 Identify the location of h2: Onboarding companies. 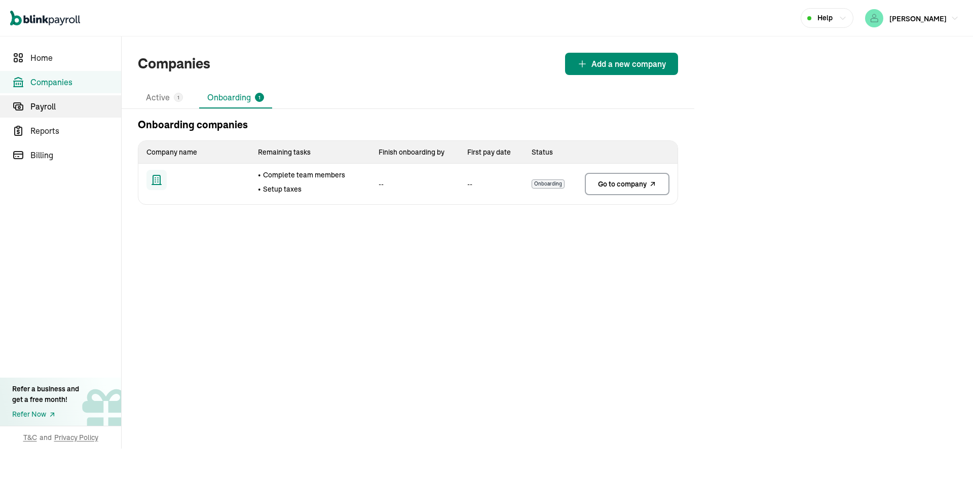
(193, 125).